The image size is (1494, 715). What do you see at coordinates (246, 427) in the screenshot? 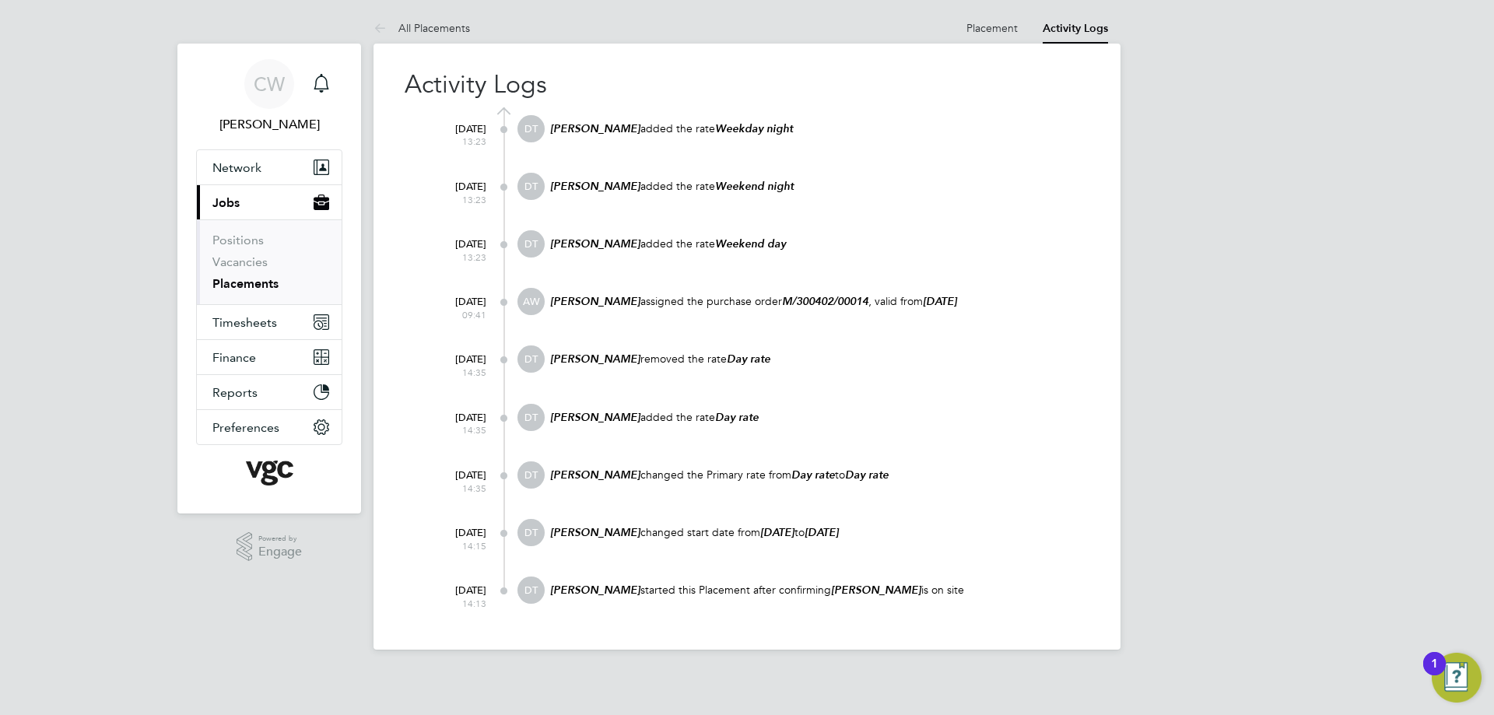
I see `span: Preferences` at bounding box center [246, 427].